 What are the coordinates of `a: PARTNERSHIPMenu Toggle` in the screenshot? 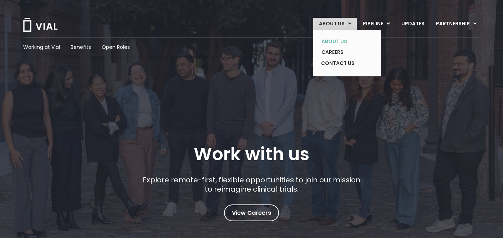 It's located at (456, 24).